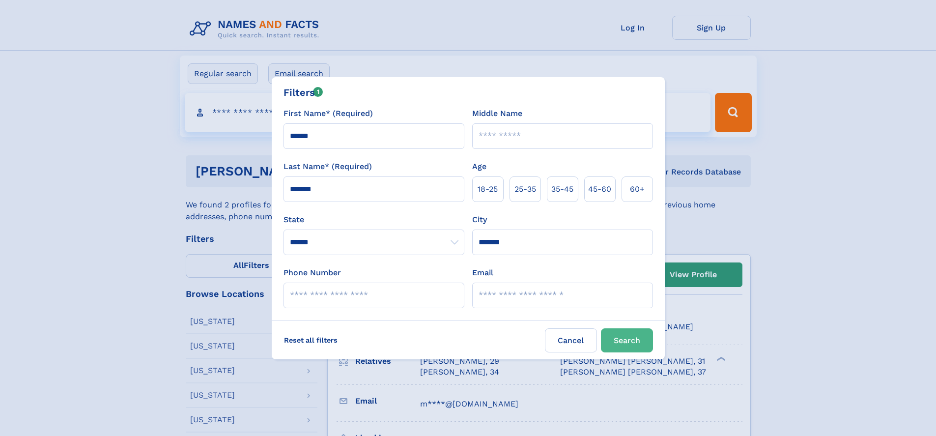 The width and height of the screenshot is (936, 436). I want to click on label: Phone Number, so click(312, 273).